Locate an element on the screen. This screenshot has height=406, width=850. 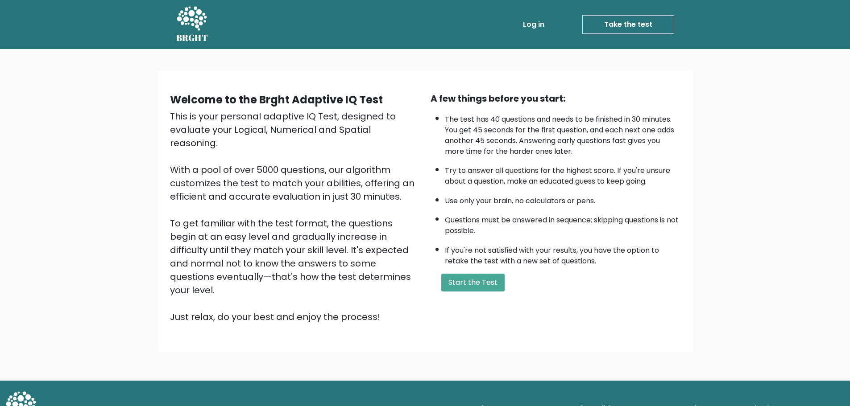
a: Log in is located at coordinates (534, 25).